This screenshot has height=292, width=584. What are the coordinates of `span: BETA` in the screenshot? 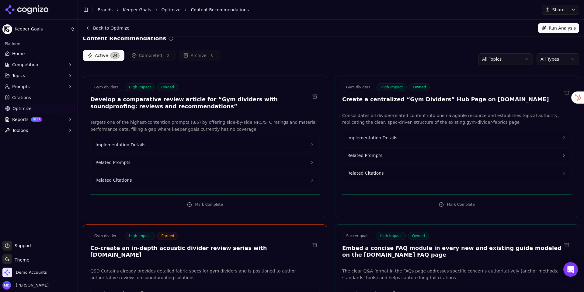 It's located at (37, 119).